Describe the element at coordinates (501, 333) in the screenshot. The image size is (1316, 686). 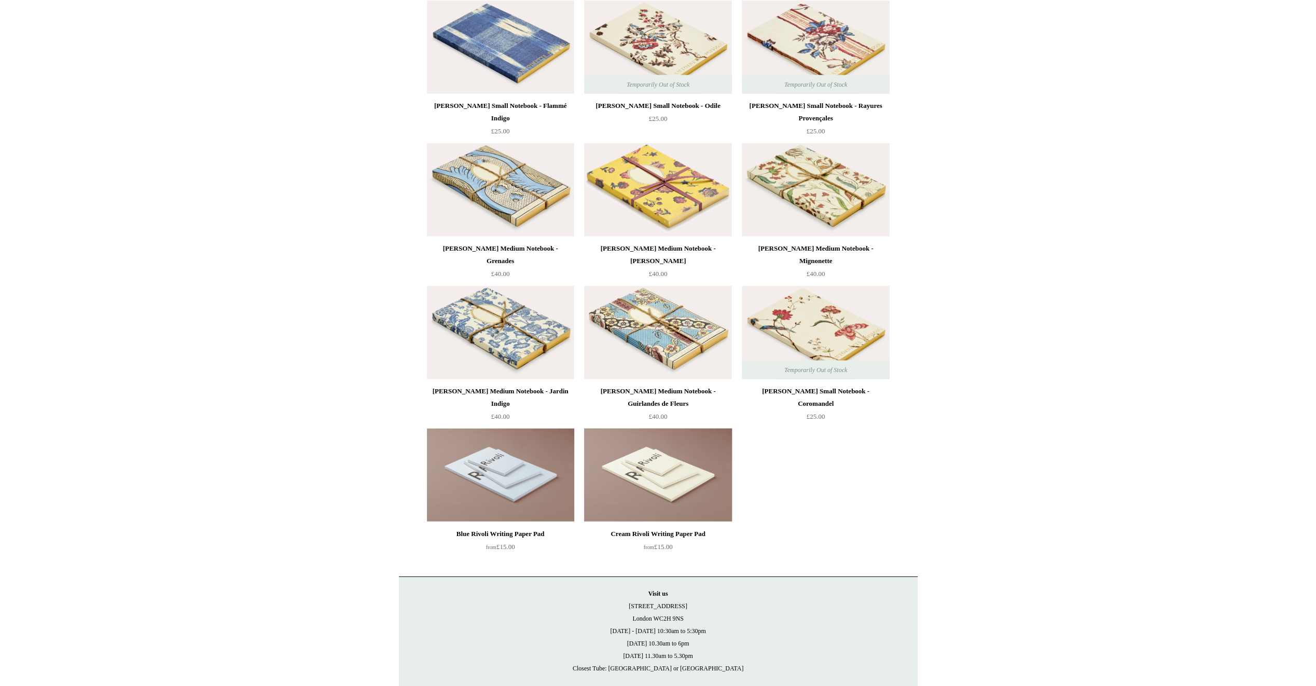
I see `a: Antoinette Poisson Medium Notebook - Jardin Indigo Antoinette Poisson Medium Notebook - Jardin In...` at that location.